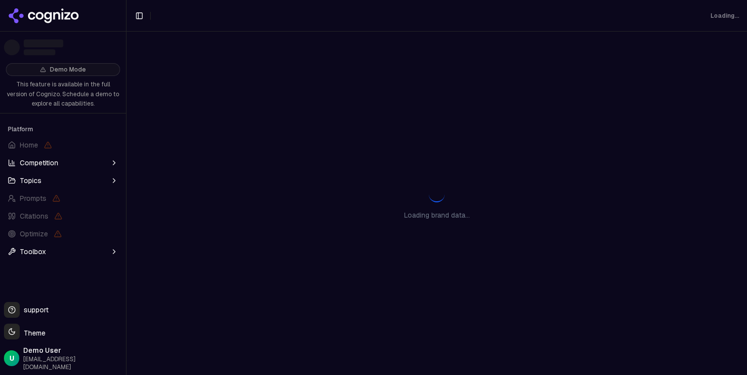 The height and width of the screenshot is (375, 747). I want to click on span: Competition, so click(39, 163).